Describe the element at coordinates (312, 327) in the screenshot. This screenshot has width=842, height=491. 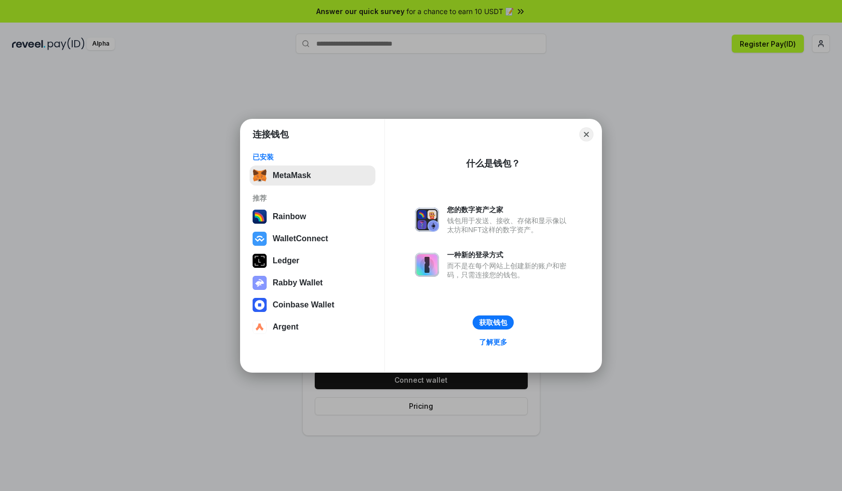
I see `button: Argent` at that location.